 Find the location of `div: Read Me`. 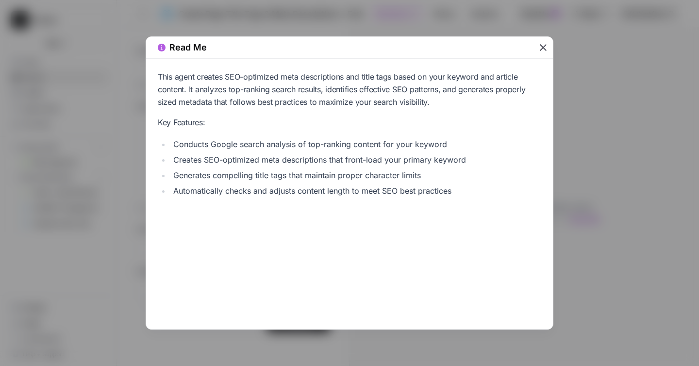

div: Read Me is located at coordinates (348, 48).